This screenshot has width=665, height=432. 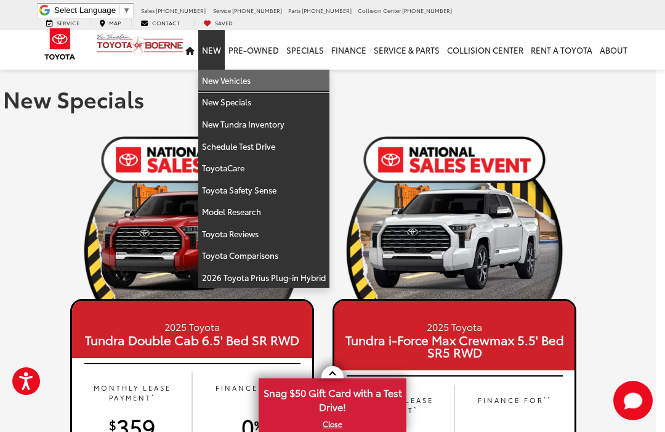 I want to click on a: Home, so click(x=190, y=50).